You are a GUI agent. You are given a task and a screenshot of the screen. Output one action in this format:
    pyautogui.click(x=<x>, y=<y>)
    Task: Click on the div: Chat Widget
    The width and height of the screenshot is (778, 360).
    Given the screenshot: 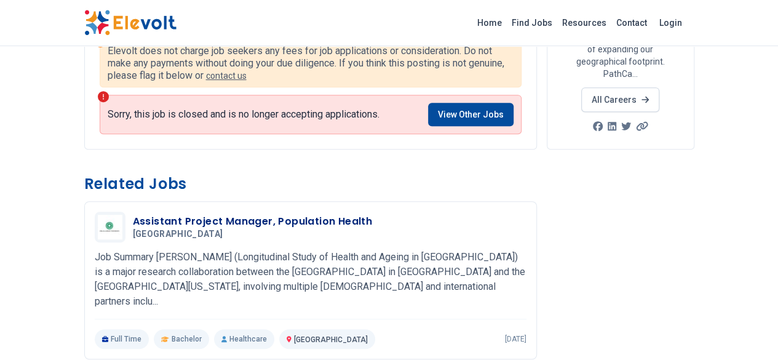 What is the action you would take?
    pyautogui.click(x=747, y=330)
    